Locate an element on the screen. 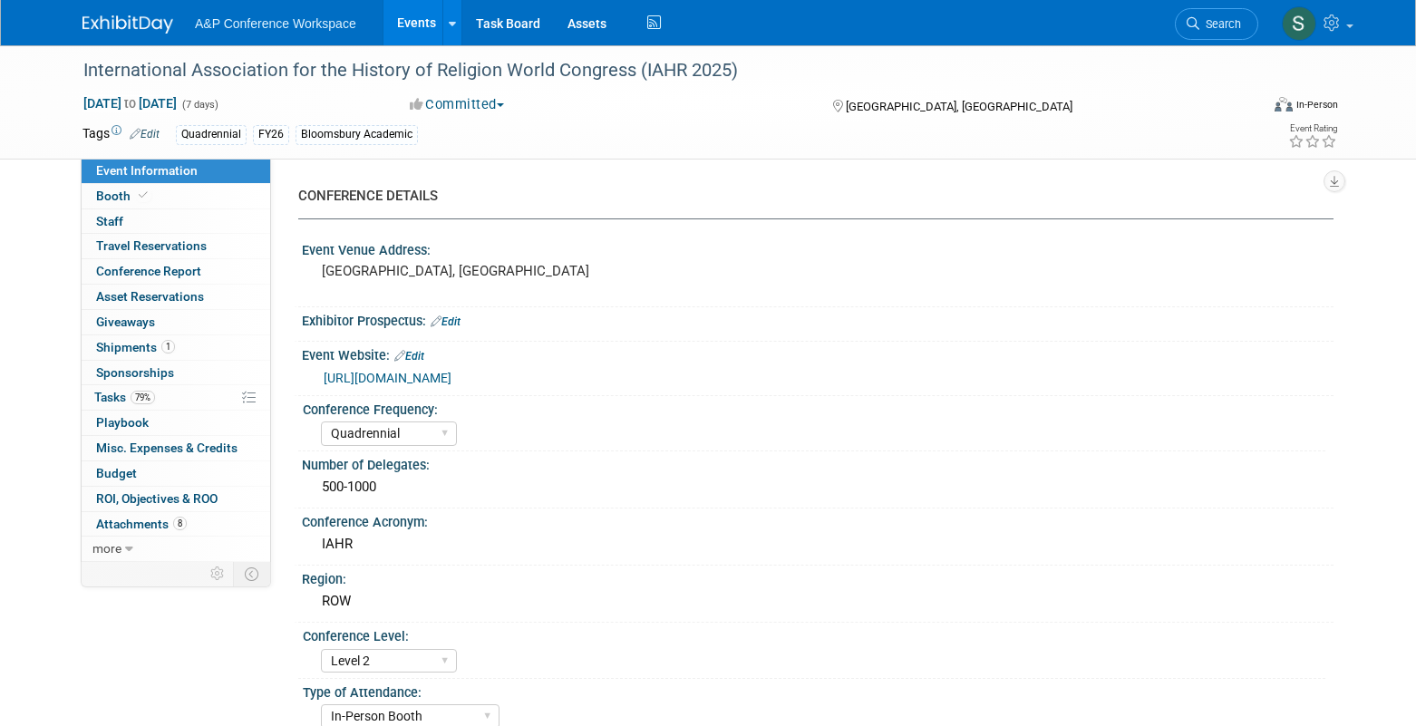  div: Quadrennial is located at coordinates (211, 134).